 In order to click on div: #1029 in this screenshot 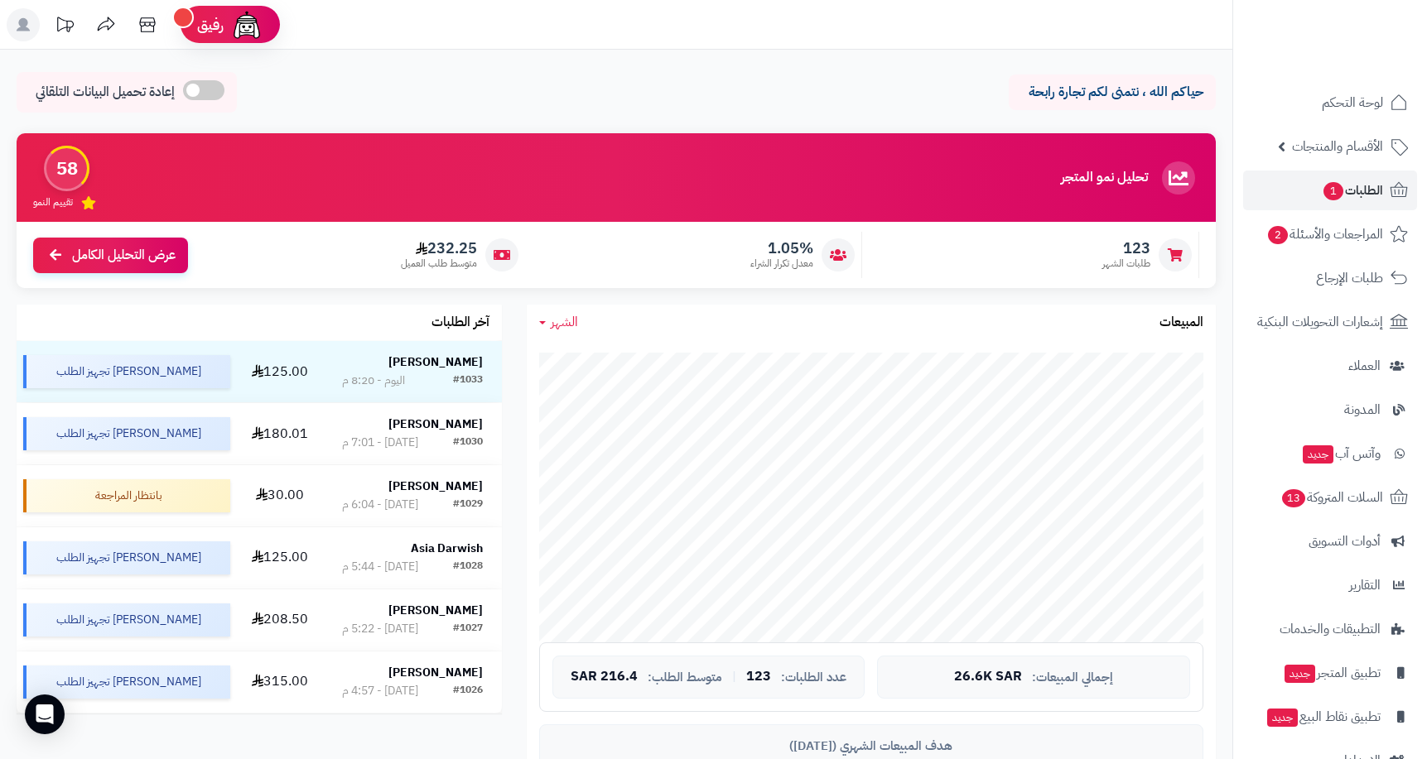, I will do `click(468, 505)`.